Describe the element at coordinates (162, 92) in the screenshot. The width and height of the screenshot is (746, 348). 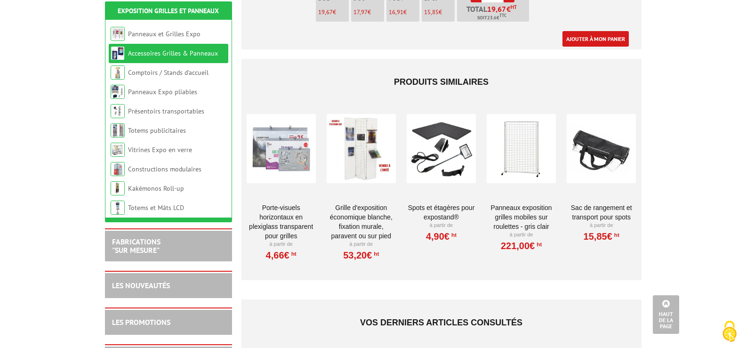
I see `a: Panneaux Expo pliables` at that location.